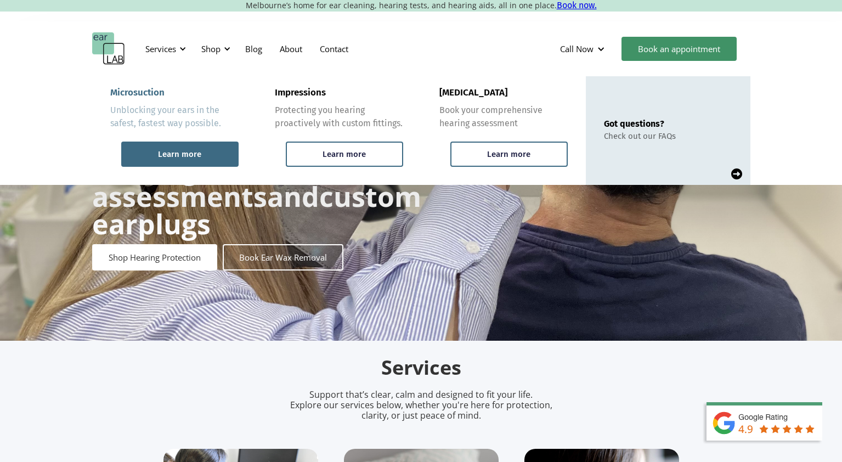 The image size is (842, 462). What do you see at coordinates (668, 131) in the screenshot?
I see `a: Got questions?Check out our FAQs` at bounding box center [668, 131].